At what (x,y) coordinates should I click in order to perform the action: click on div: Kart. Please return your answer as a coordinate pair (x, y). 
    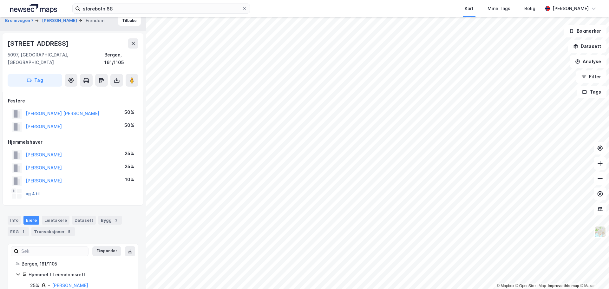
    Looking at the image, I should click on (469, 9).